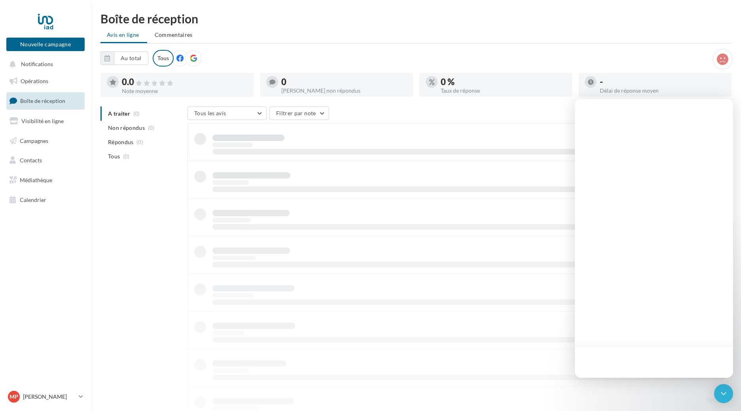 This screenshot has height=411, width=741. What do you see at coordinates (163, 58) in the screenshot?
I see `div: Tous` at bounding box center [163, 58].